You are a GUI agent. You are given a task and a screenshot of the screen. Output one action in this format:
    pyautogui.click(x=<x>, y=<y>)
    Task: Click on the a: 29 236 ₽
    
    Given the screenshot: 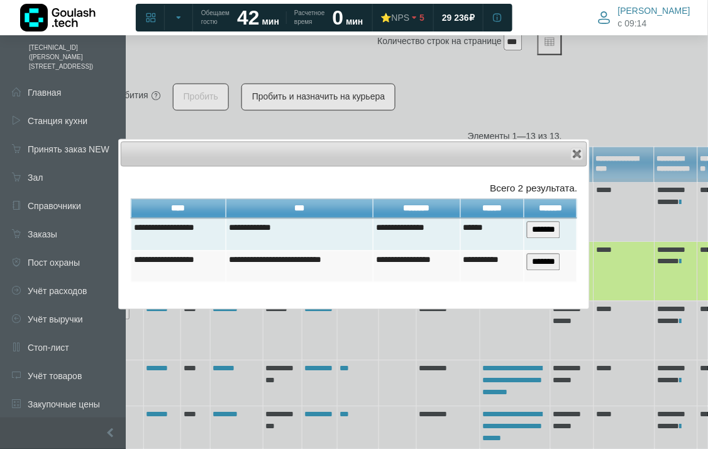 What is the action you would take?
    pyautogui.click(x=459, y=18)
    